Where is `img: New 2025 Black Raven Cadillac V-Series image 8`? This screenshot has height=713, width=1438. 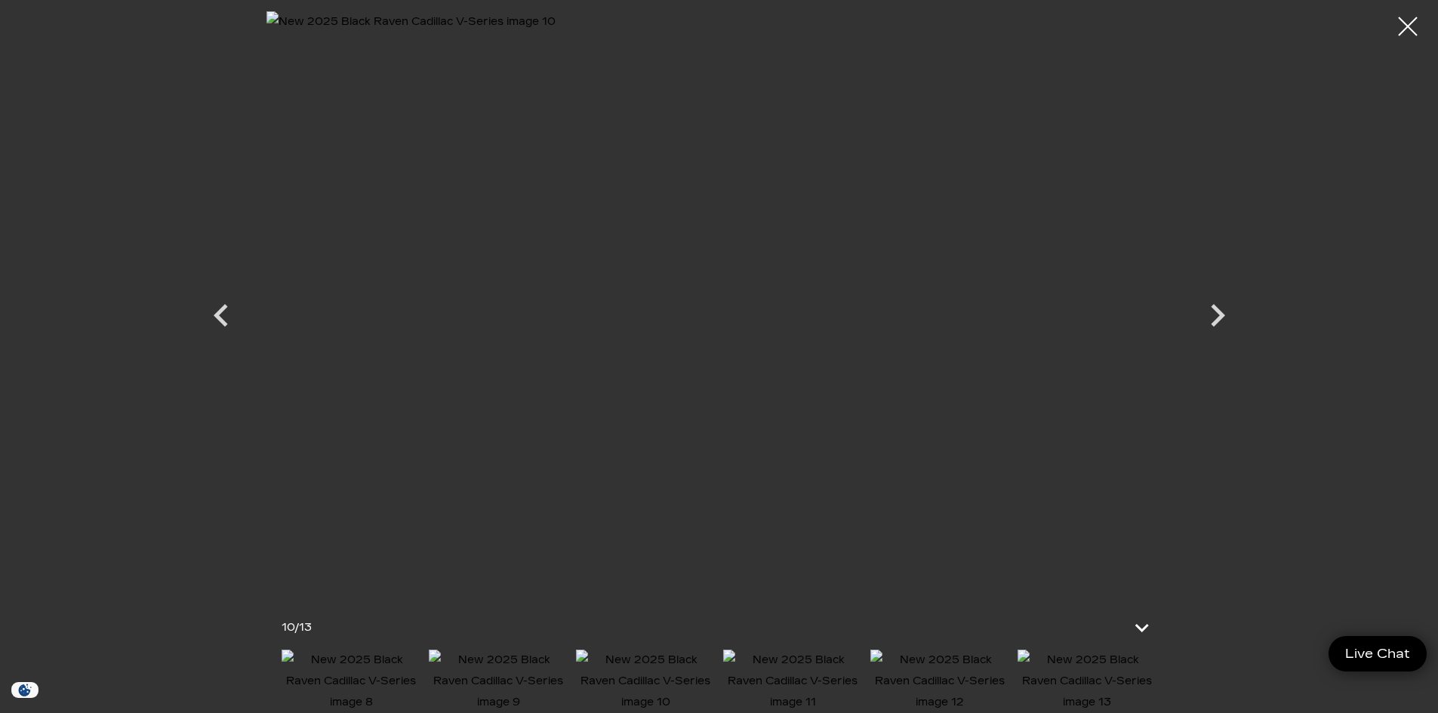
img: New 2025 Black Raven Cadillac V-Series image 8 is located at coordinates (351, 681).